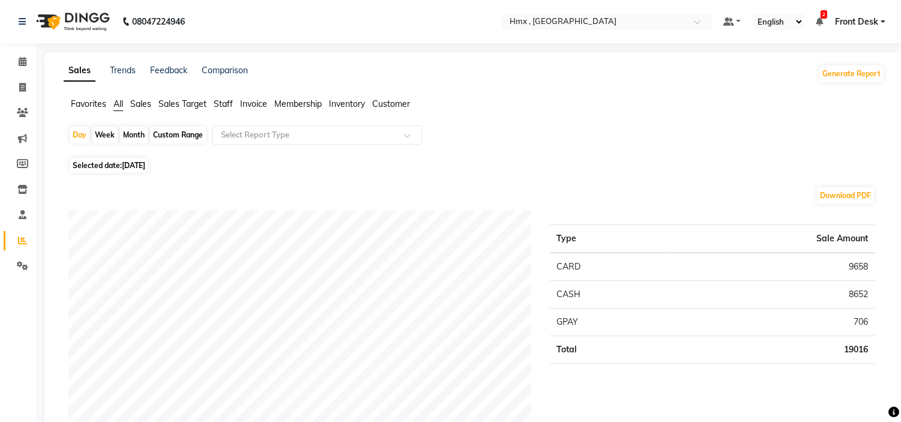 This screenshot has width=901, height=422. Describe the element at coordinates (182, 104) in the screenshot. I see `span: Sales Target` at that location.